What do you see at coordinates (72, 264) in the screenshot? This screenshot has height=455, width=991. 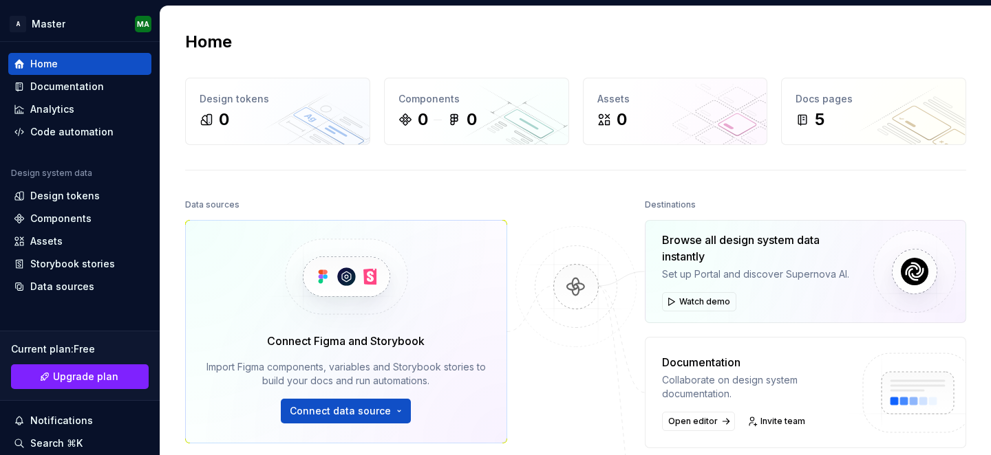 I see `div: Storybook stories` at bounding box center [72, 264].